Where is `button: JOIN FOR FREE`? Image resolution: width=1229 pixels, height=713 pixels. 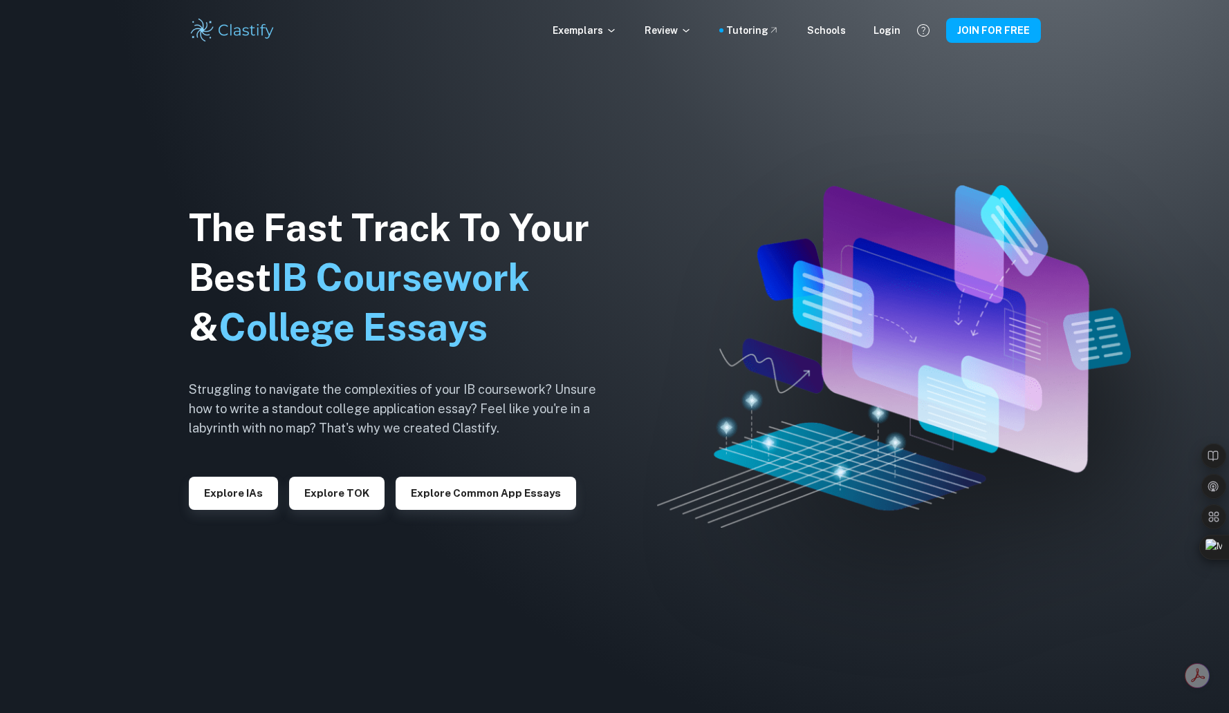 button: JOIN FOR FREE is located at coordinates (993, 30).